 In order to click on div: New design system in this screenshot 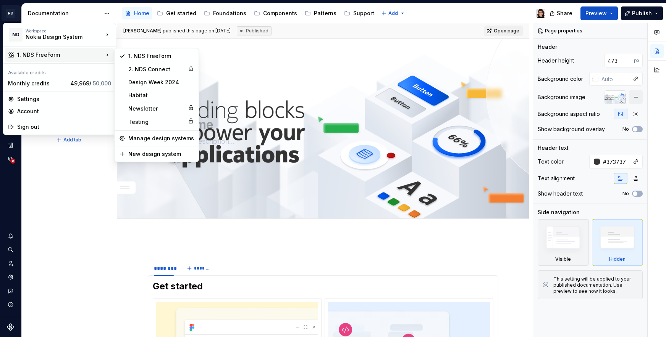, I will do `click(161, 154)`.